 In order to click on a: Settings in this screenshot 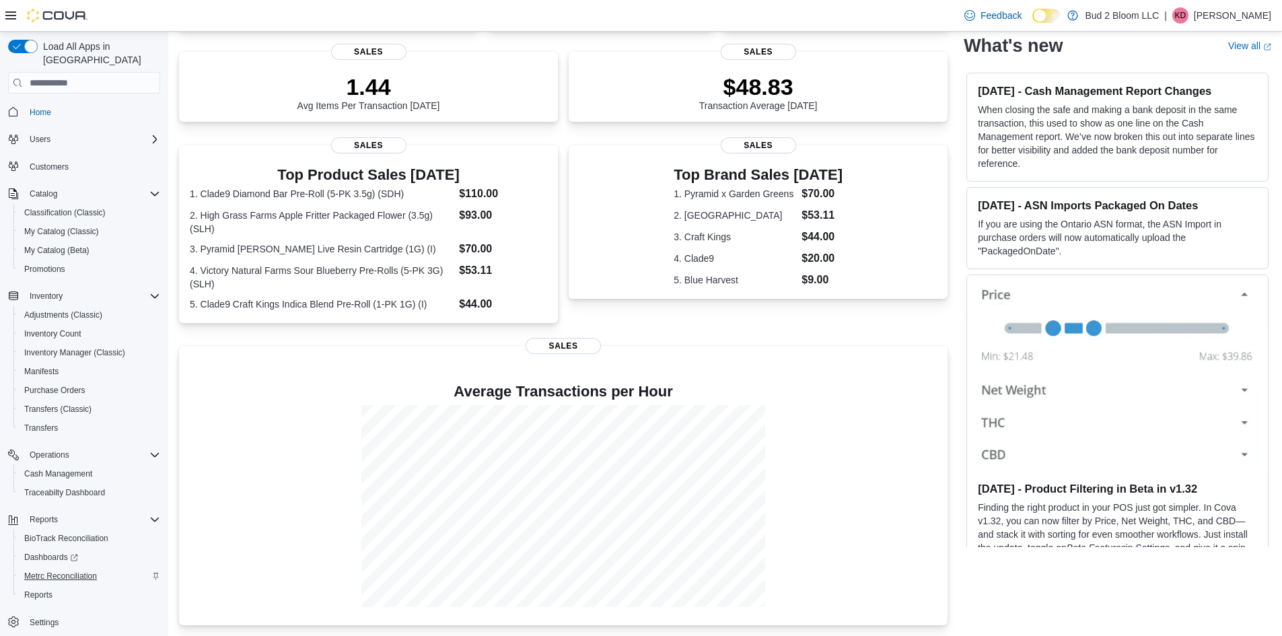, I will do `click(44, 623)`.